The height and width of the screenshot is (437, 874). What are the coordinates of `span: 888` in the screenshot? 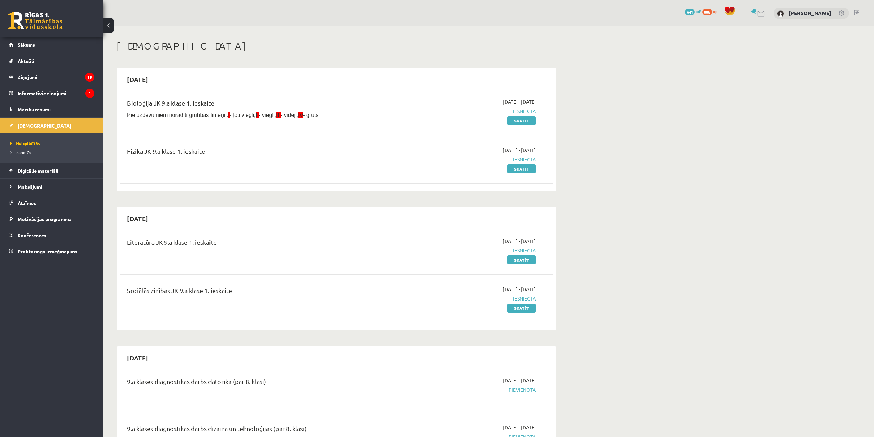 It's located at (707, 12).